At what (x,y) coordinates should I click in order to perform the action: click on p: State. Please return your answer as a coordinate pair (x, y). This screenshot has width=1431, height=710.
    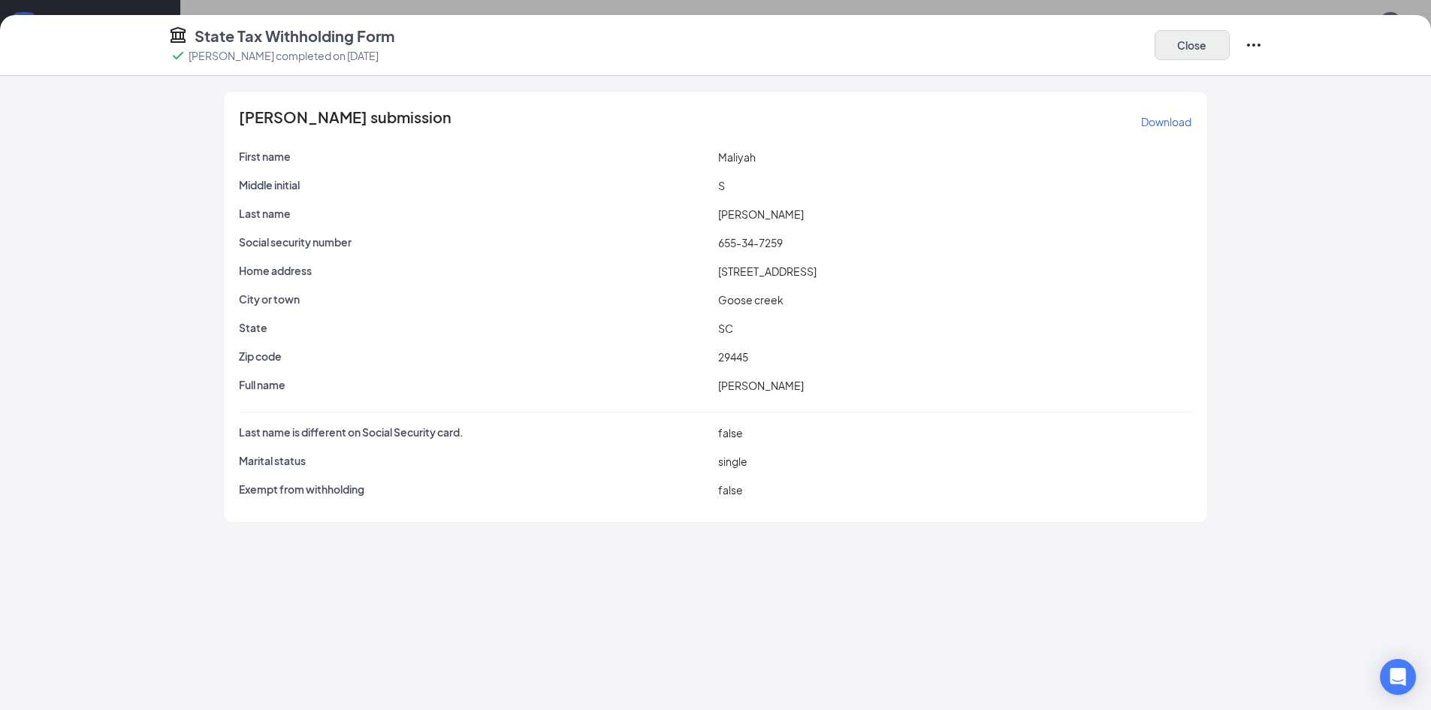
    Looking at the image, I should click on (476, 328).